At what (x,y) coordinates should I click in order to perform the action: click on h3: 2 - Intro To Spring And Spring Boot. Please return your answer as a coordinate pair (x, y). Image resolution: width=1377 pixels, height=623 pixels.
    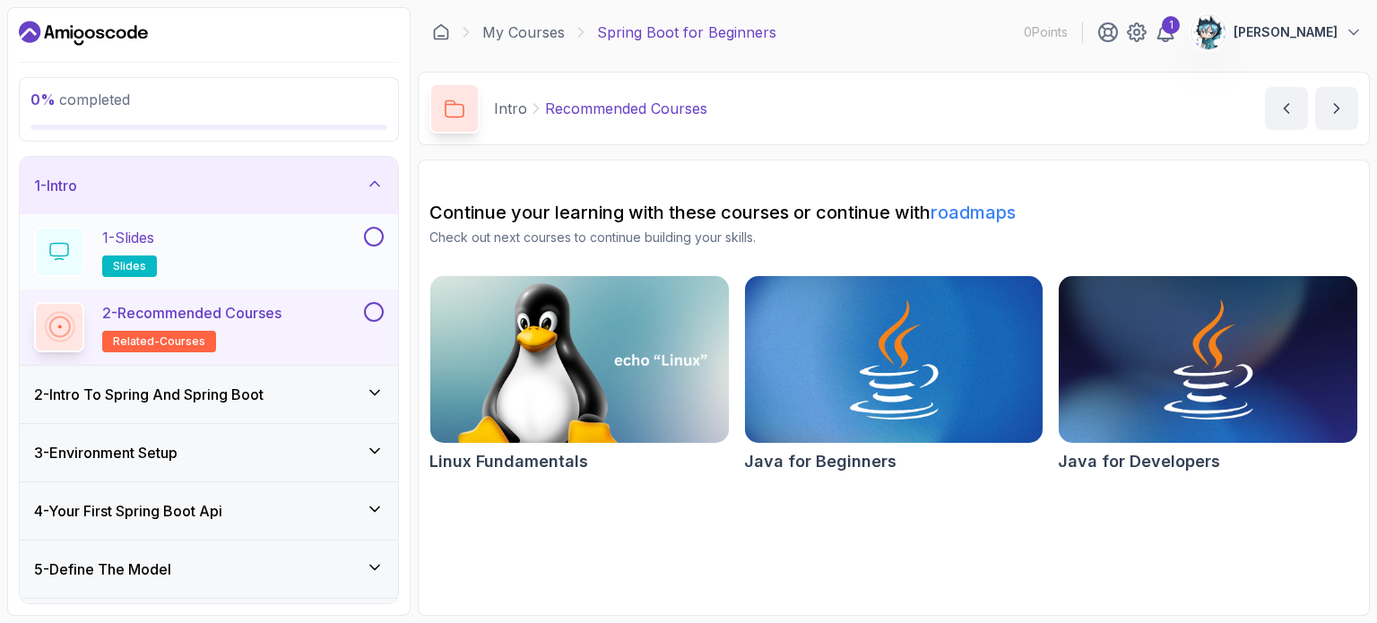
    Looking at the image, I should click on (149, 394).